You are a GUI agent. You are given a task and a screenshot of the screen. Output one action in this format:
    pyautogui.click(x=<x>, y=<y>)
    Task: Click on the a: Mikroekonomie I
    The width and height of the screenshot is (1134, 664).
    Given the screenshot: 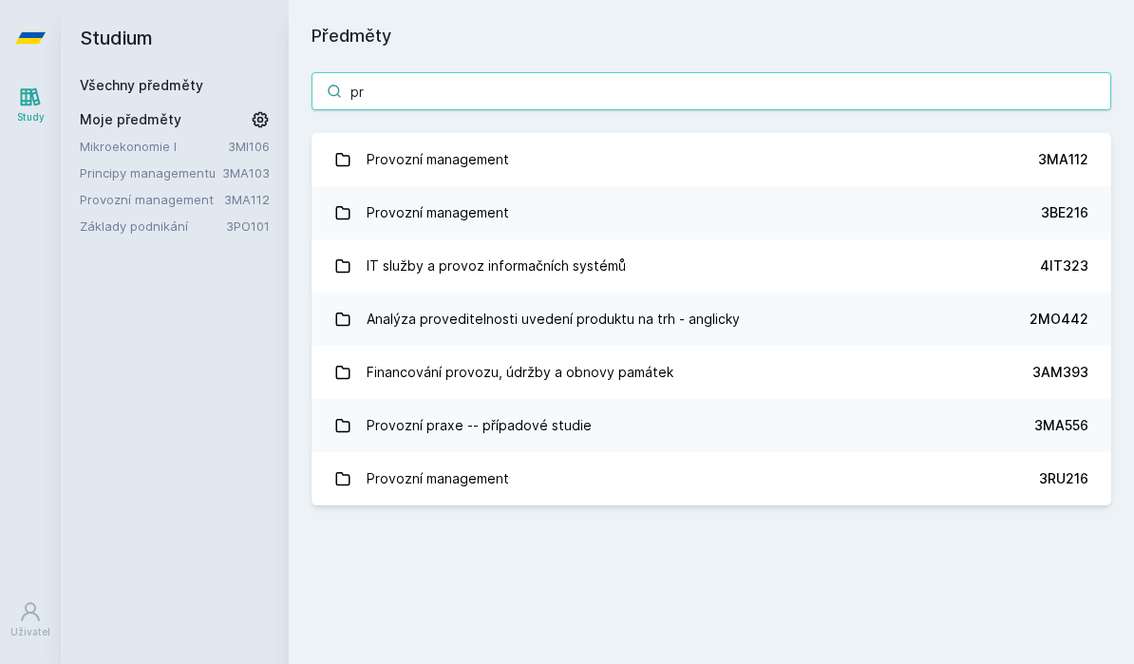 What is the action you would take?
    pyautogui.click(x=154, y=146)
    